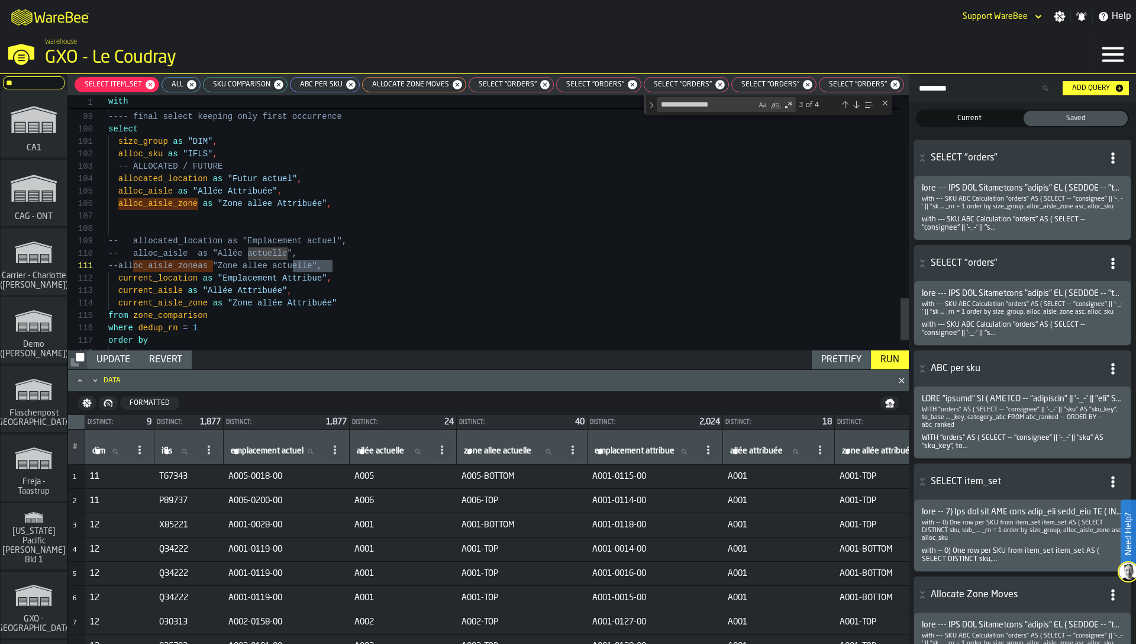 This screenshot has width=1136, height=644. What do you see at coordinates (1023, 329) in the screenshot?
I see `div: with --- SKU ABC Calculation "orders" AS ( SELECT -- "consignee" || '-_-' || "s...` at bounding box center [1023, 329].